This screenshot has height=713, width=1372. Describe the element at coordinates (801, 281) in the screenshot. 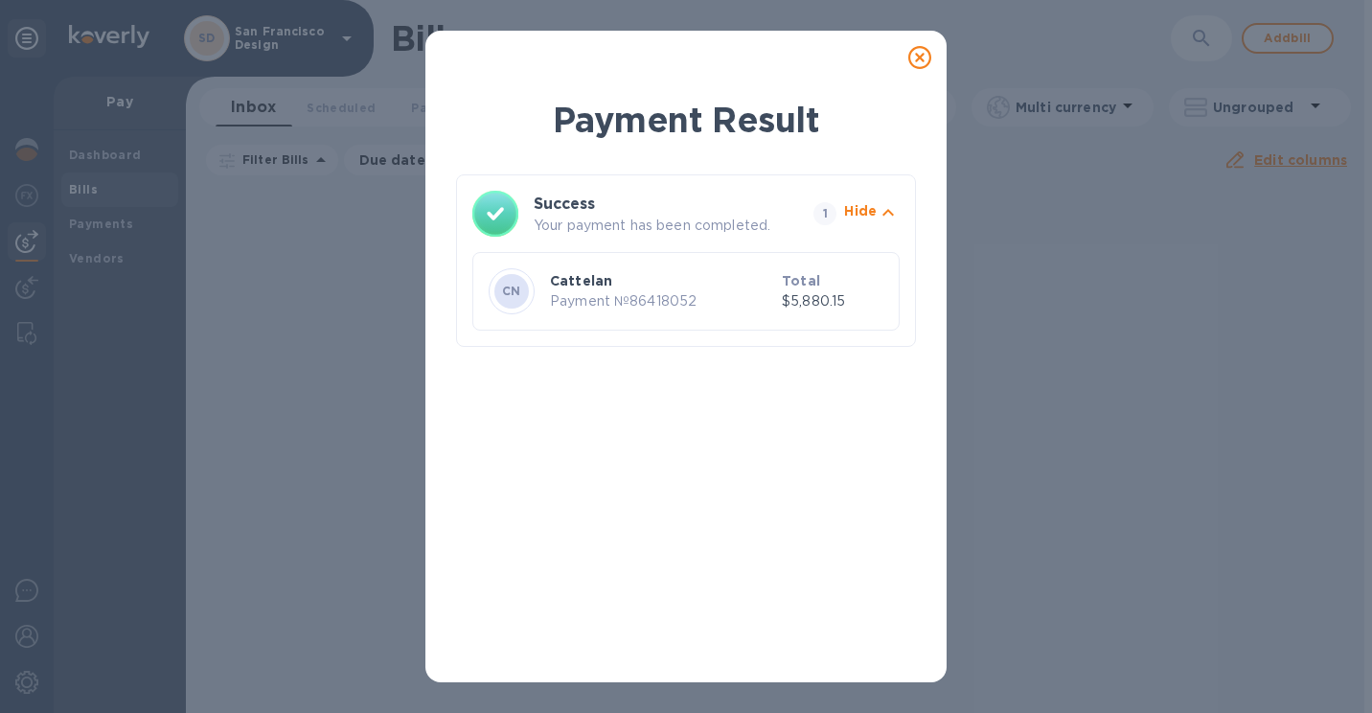

I see `b: Total` at that location.